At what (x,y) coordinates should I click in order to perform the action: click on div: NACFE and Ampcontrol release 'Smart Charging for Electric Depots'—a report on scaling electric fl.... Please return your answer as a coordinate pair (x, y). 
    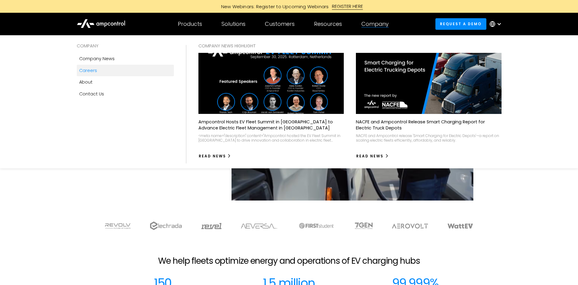
    Looking at the image, I should click on (429, 138).